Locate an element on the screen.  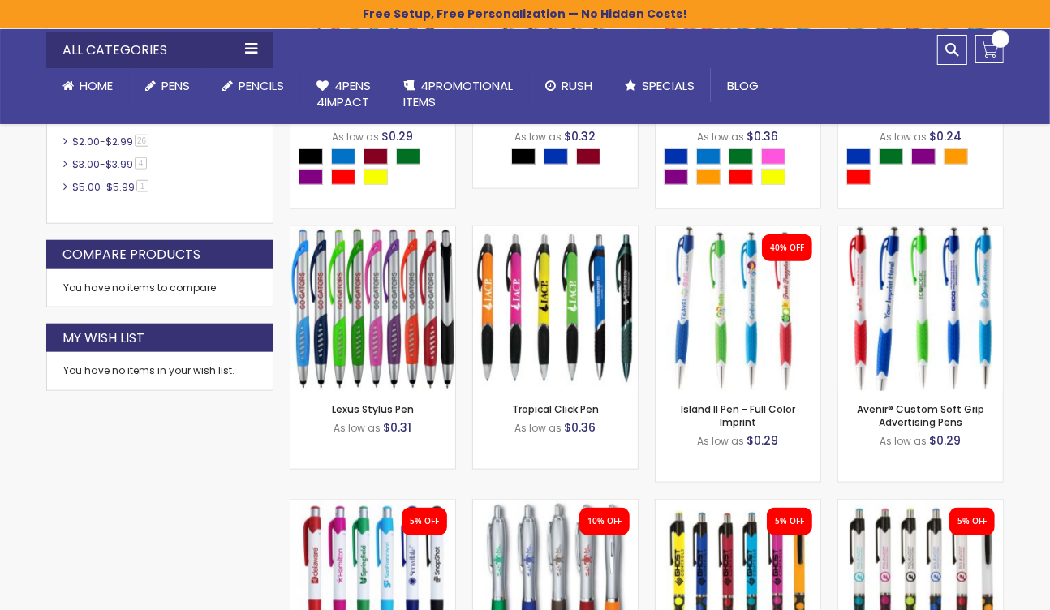
span: 4Pens 4impact is located at coordinates (343, 93).